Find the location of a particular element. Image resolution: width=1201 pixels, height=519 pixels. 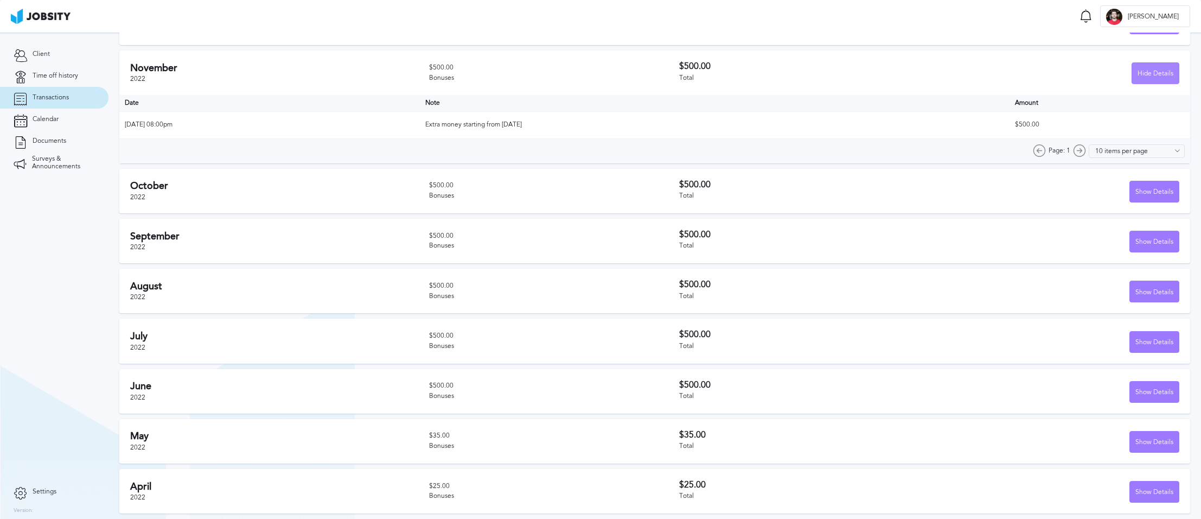

span: Page: 1 is located at coordinates (1060, 151).